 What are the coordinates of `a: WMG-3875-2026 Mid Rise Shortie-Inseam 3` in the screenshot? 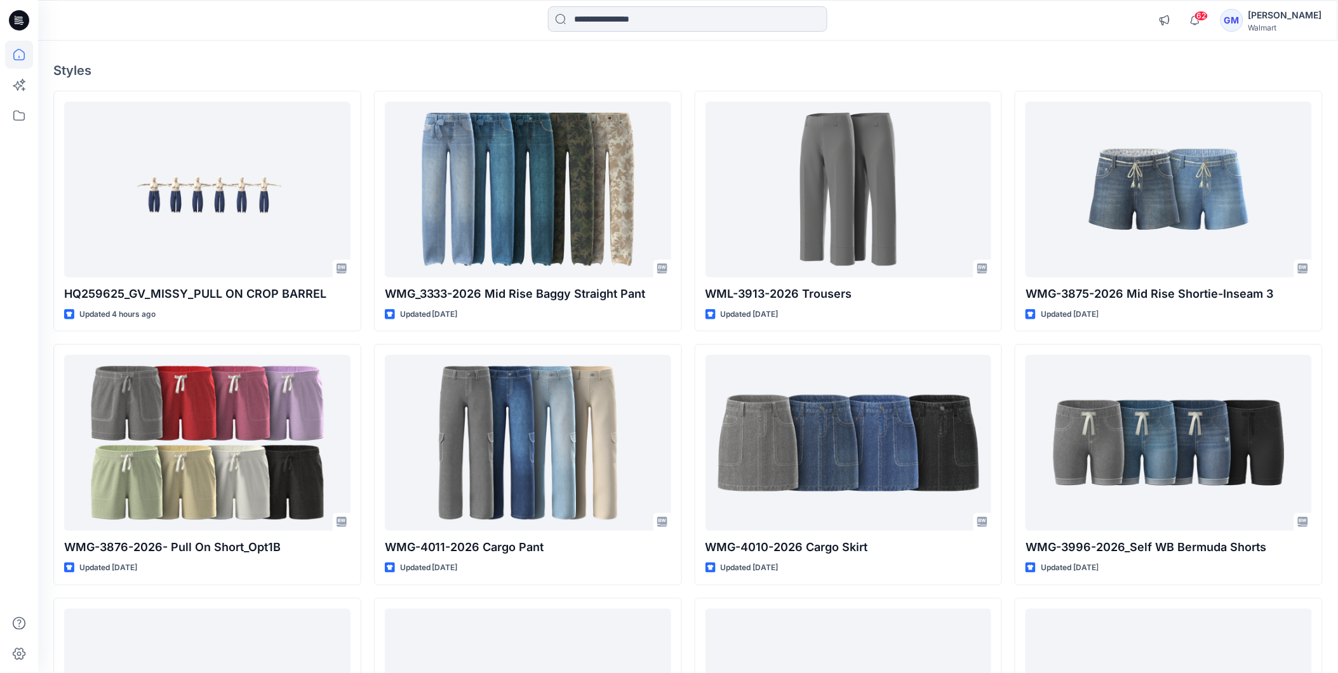 It's located at (1168, 189).